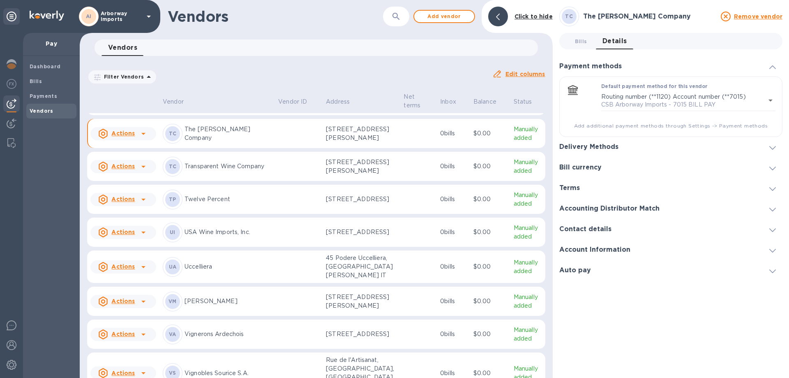  What do you see at coordinates (413, 101) in the screenshot?
I see `p: Net terms` at bounding box center [413, 101].